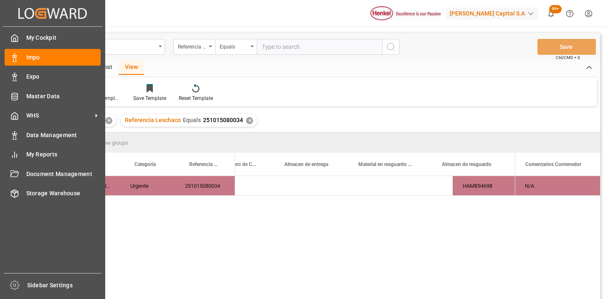 The image size is (608, 299). I want to click on span: 99+, so click(556, 9).